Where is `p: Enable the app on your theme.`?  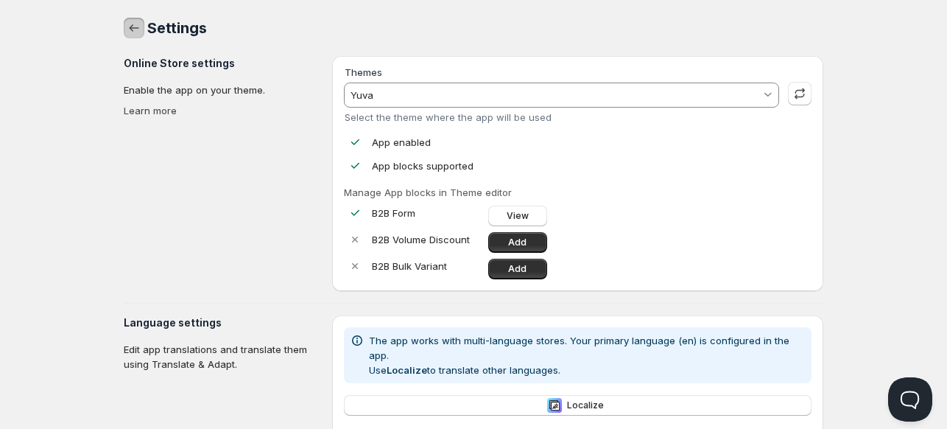 p: Enable the app on your theme. is located at coordinates (222, 90).